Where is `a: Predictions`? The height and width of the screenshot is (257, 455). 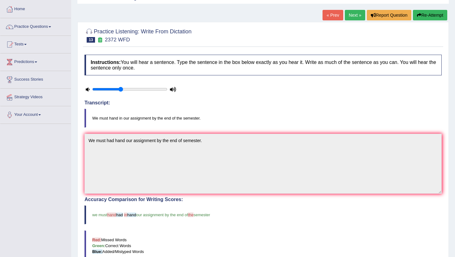 a: Predictions is located at coordinates (36, 61).